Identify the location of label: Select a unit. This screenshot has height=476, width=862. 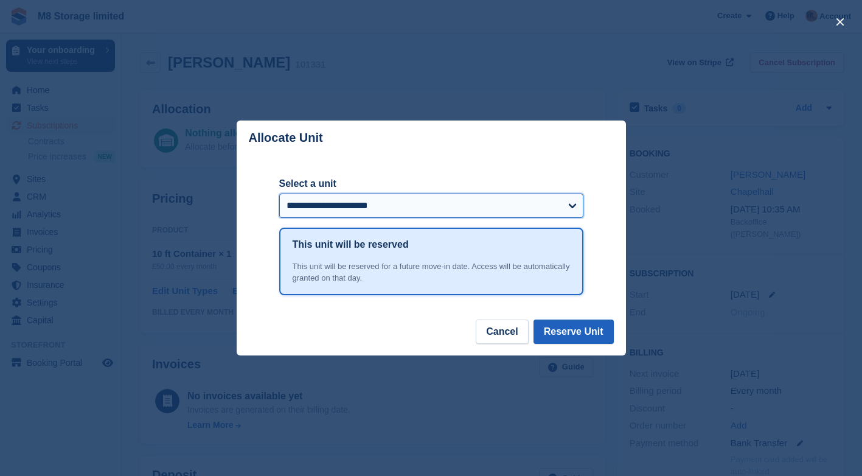
(431, 184).